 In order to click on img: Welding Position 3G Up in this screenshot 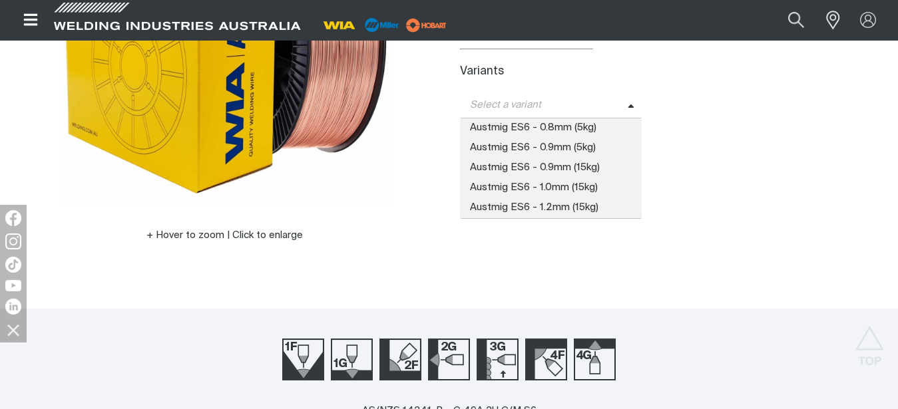, I will do `click(497, 359)`.